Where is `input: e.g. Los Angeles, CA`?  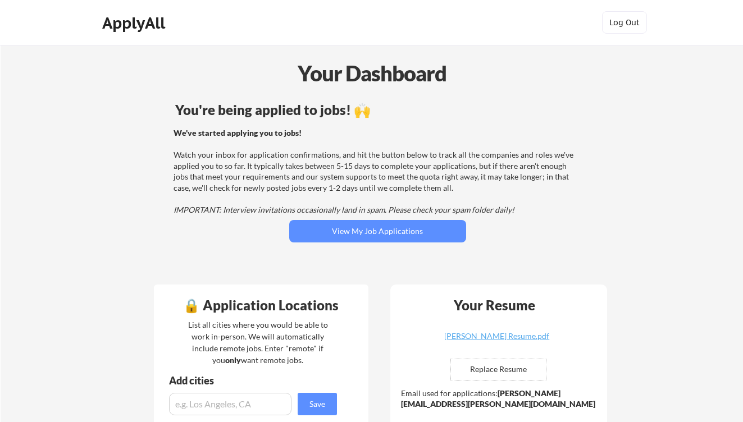 input: e.g. Los Angeles, CA is located at coordinates (230, 404).